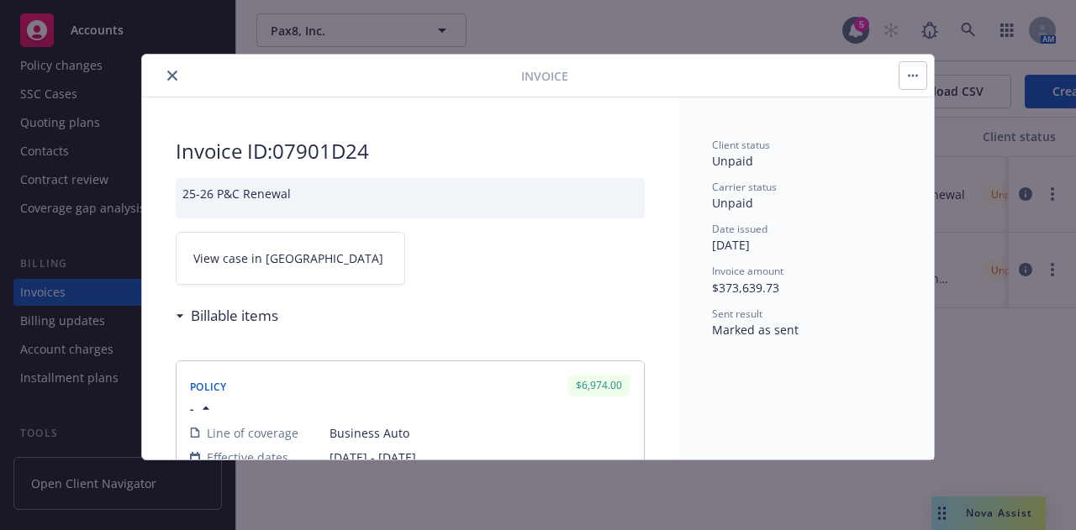  I want to click on button: close, so click(172, 76).